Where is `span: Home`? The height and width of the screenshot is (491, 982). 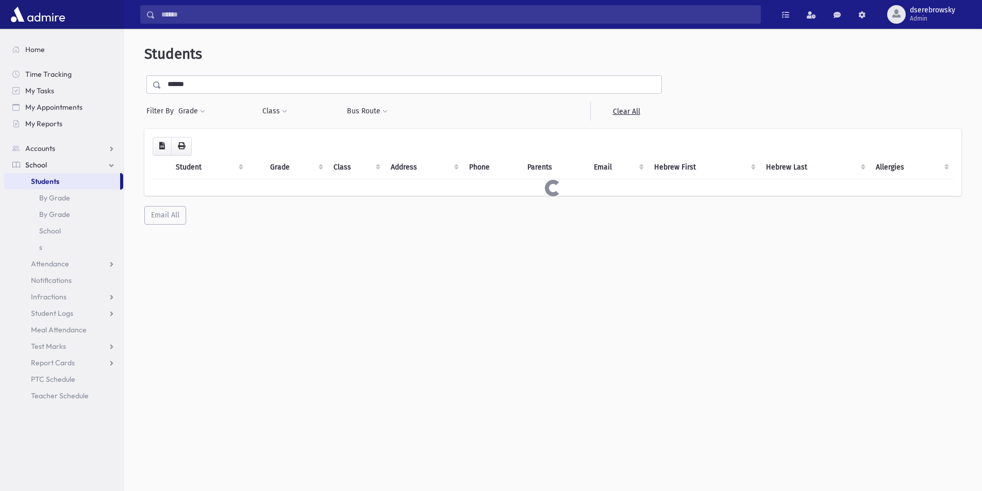 span: Home is located at coordinates (35, 49).